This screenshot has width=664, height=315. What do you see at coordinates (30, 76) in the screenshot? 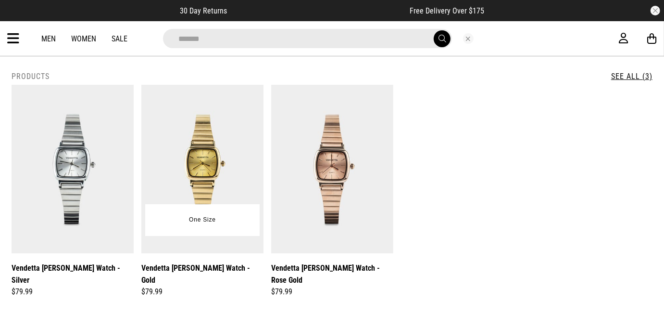
I see `h2: Products` at bounding box center [30, 76].